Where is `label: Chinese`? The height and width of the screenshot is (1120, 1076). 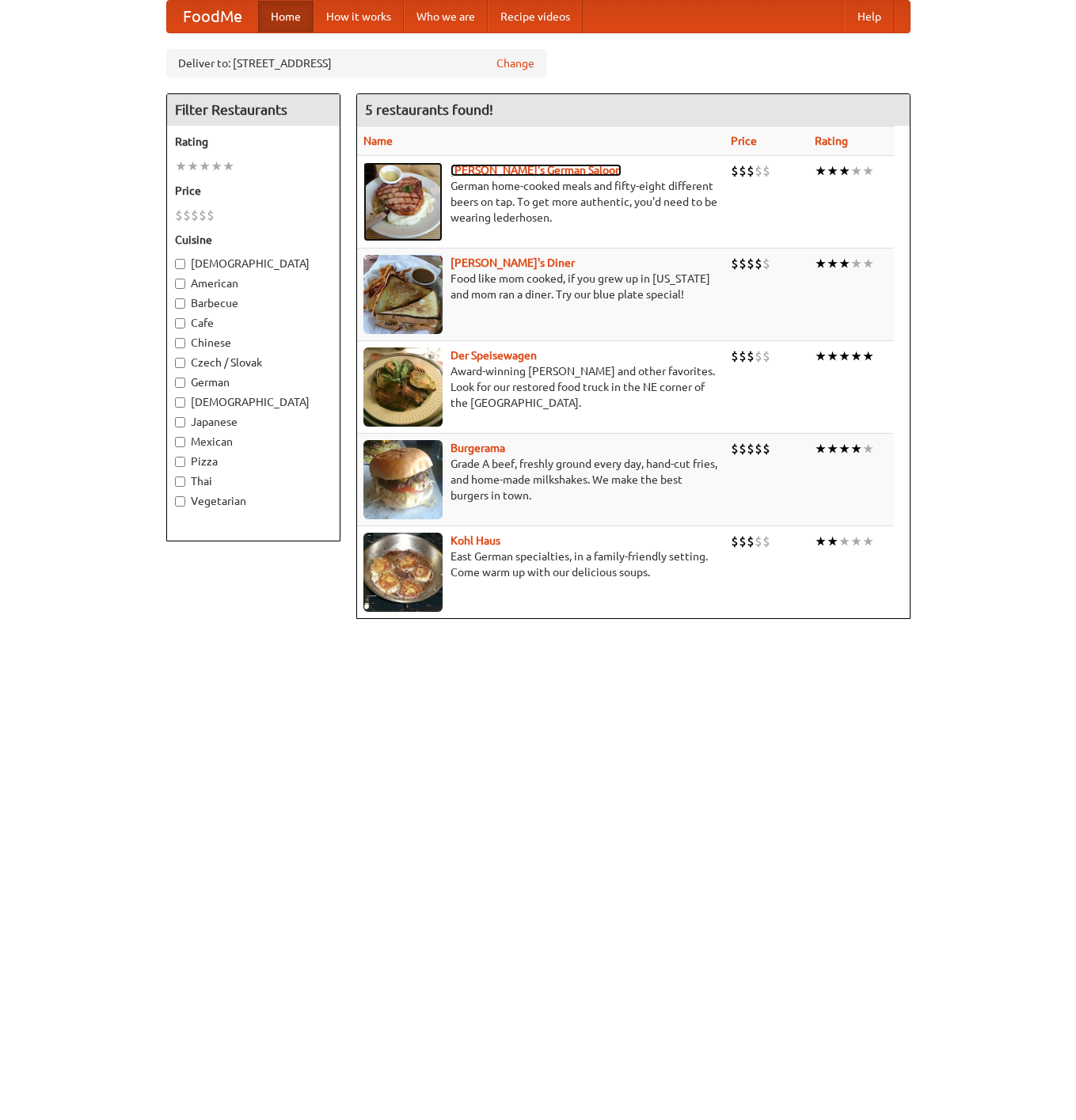
label: Chinese is located at coordinates (253, 343).